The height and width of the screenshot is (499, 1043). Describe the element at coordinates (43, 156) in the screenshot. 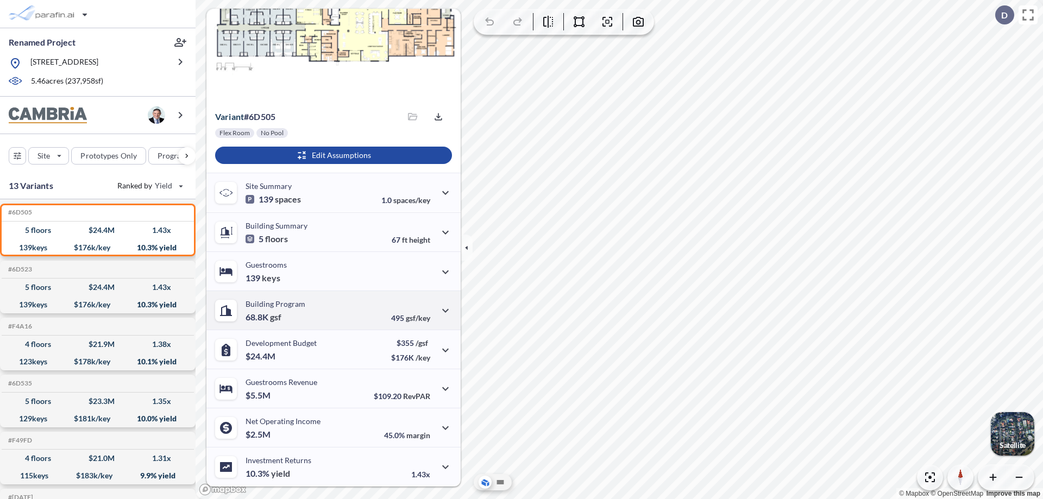

I see `p: Site` at that location.